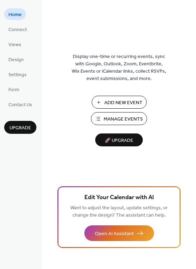  I want to click on a: Design, so click(16, 59).